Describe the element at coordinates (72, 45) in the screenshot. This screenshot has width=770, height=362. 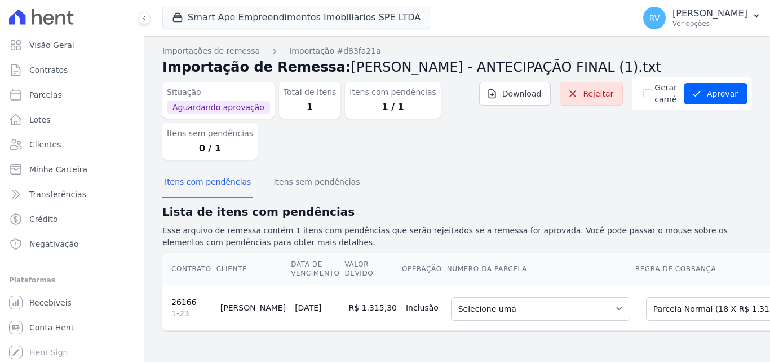
I see `a: Visão Geral` at that location.